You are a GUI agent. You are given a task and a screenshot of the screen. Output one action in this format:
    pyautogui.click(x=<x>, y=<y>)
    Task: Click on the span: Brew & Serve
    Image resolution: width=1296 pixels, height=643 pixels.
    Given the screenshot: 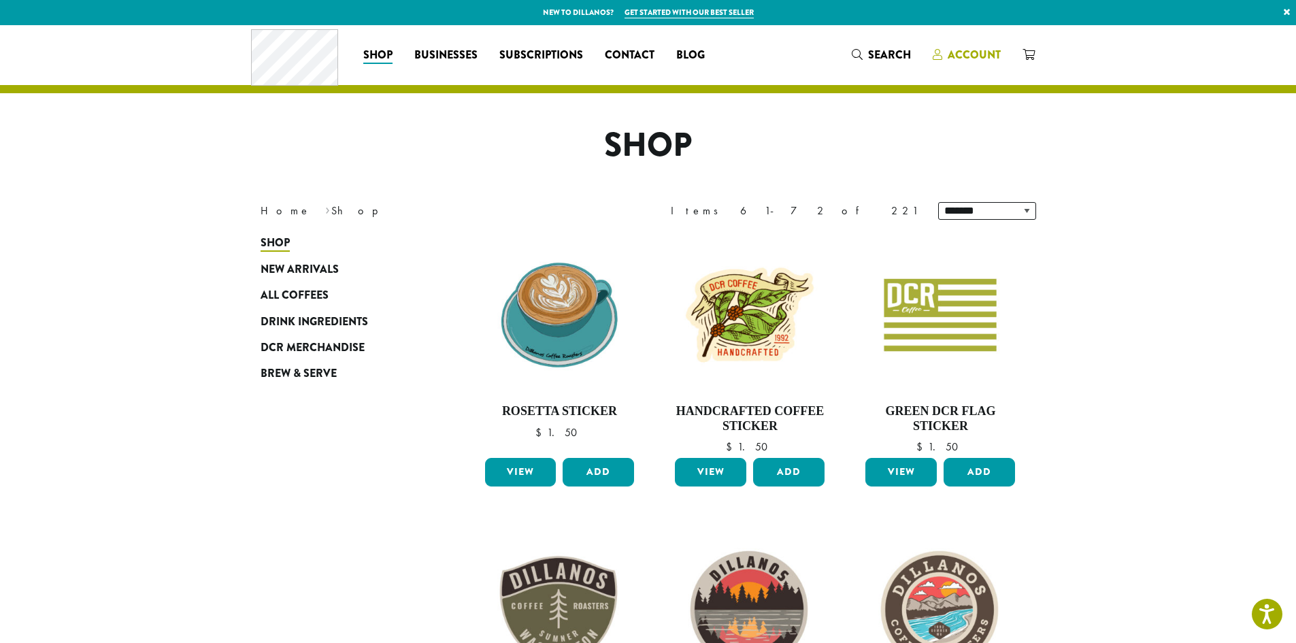 What is the action you would take?
    pyautogui.click(x=299, y=373)
    